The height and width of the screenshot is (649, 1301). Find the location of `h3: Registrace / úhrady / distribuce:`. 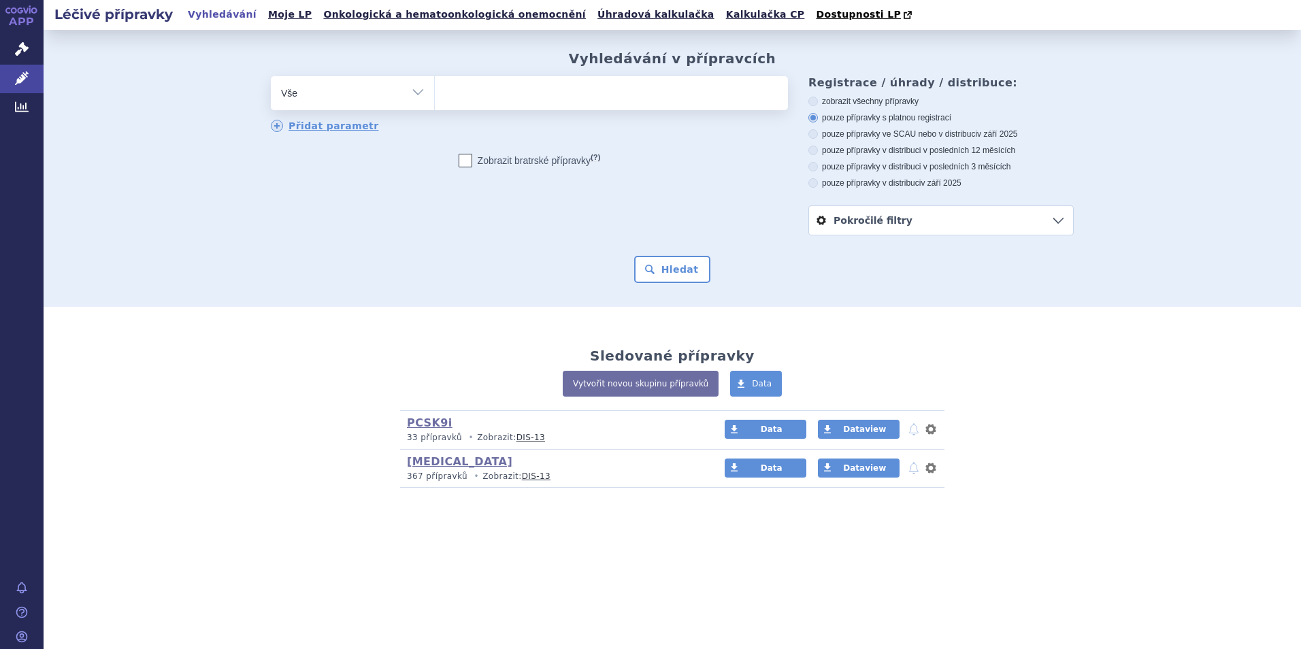

h3: Registrace / úhrady / distribuce: is located at coordinates (941, 82).